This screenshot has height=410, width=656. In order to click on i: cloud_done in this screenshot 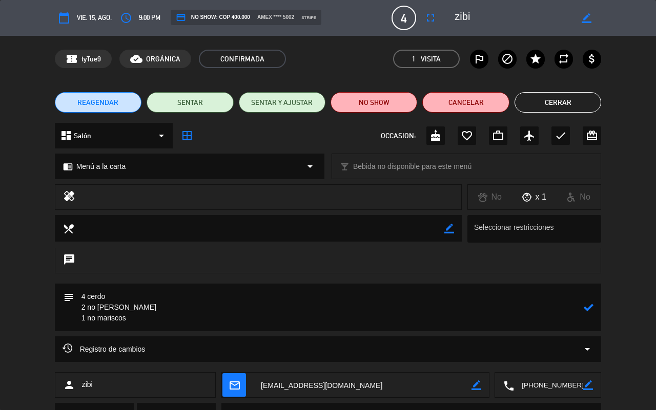, I will do `click(136, 59)`.